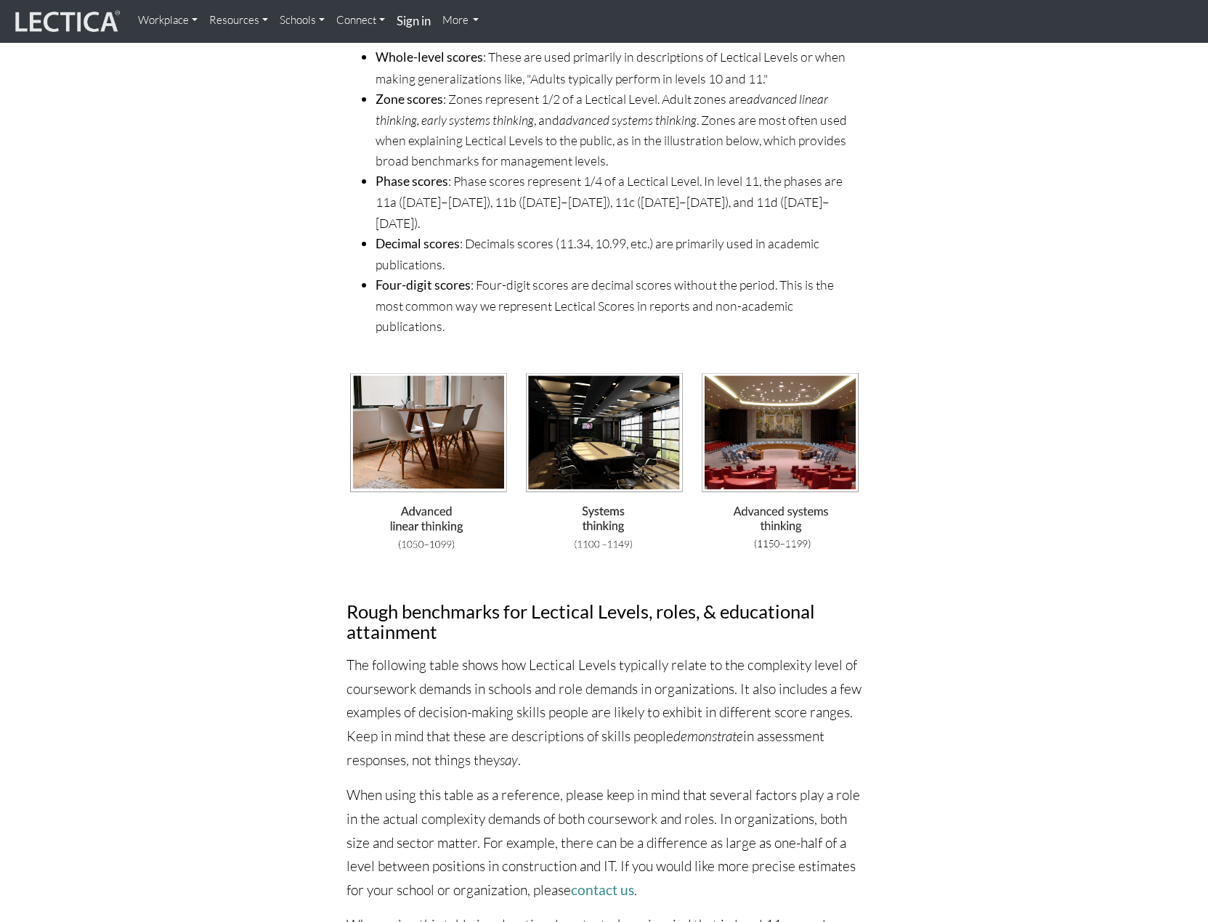  I want to click on strong: Zone scores, so click(409, 99).